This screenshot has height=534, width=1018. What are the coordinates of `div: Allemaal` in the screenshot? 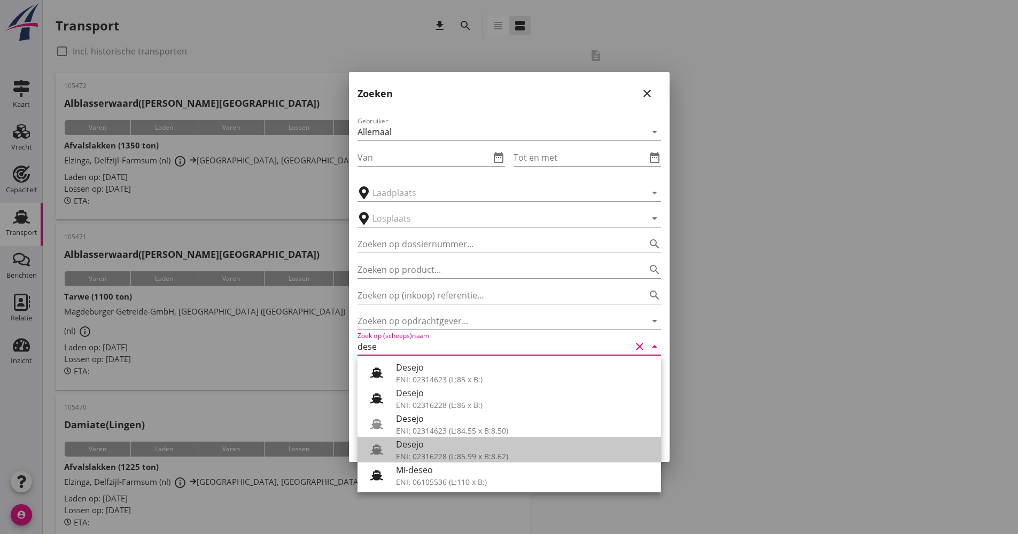 It's located at (375, 132).